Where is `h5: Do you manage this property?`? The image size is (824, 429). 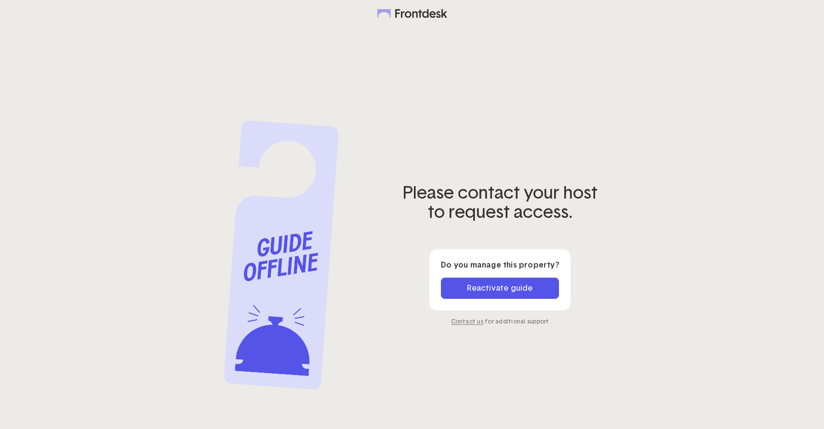
h5: Do you manage this property? is located at coordinates (500, 265).